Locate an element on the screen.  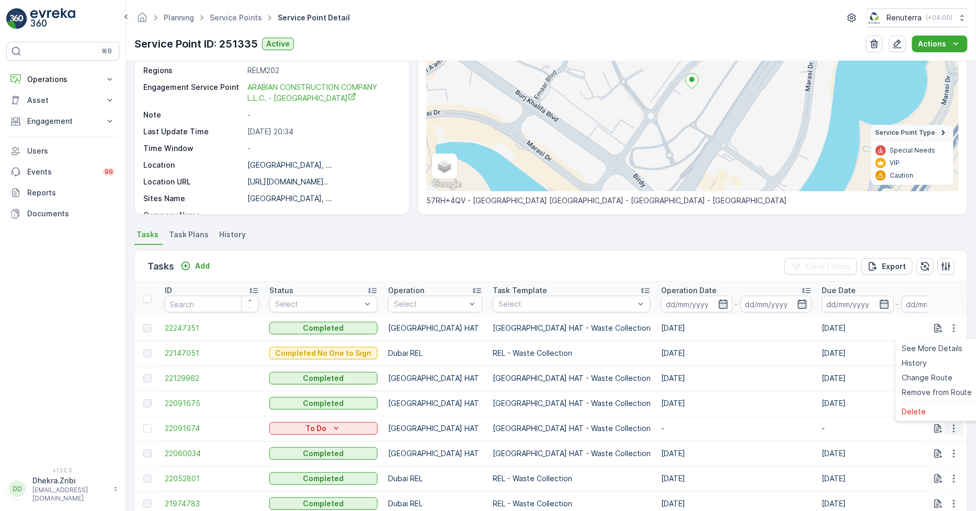
p: Operation is located at coordinates (406, 291).